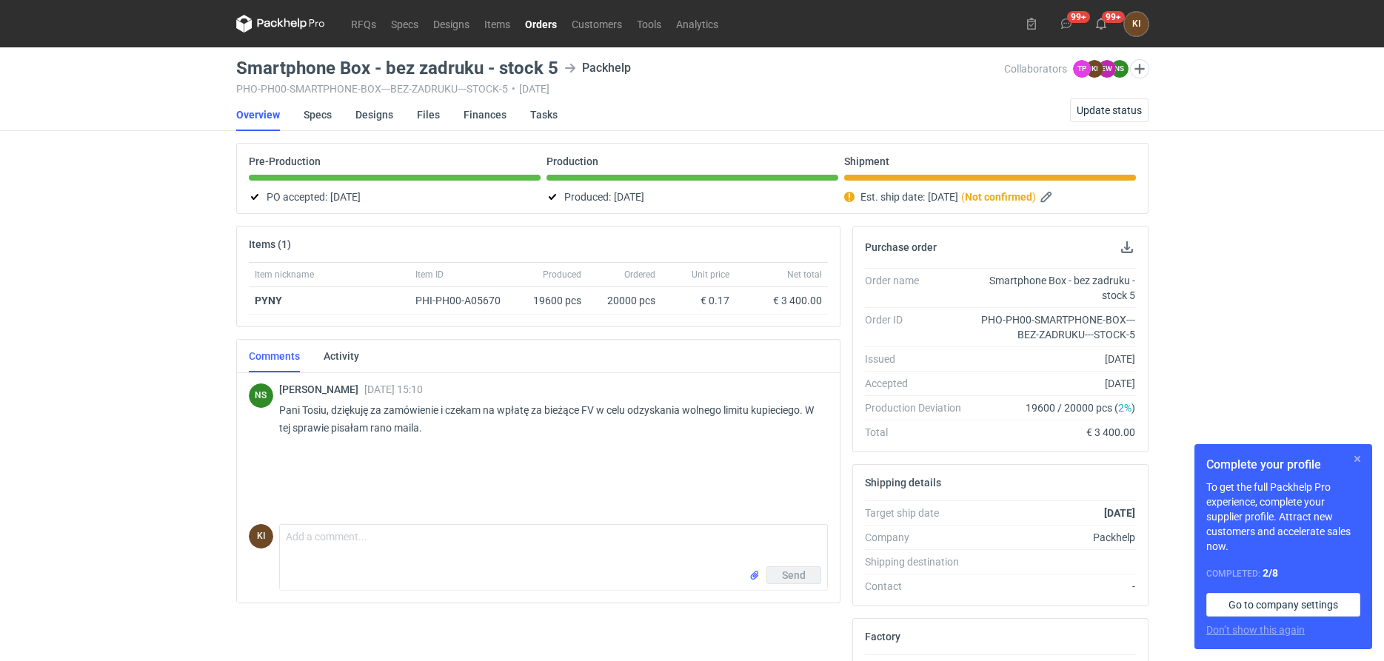 The width and height of the screenshot is (1384, 661). What do you see at coordinates (990, 197) in the screenshot?
I see `div: Est. ship date:` at bounding box center [990, 197].